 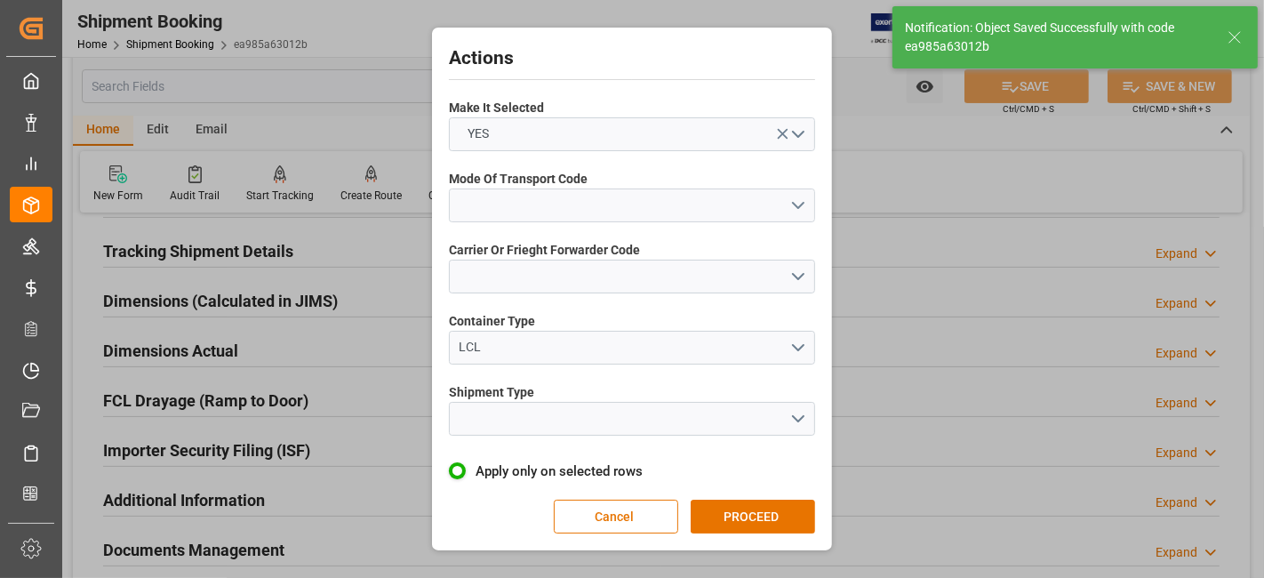 I want to click on span: Make It Selected, so click(x=496, y=108).